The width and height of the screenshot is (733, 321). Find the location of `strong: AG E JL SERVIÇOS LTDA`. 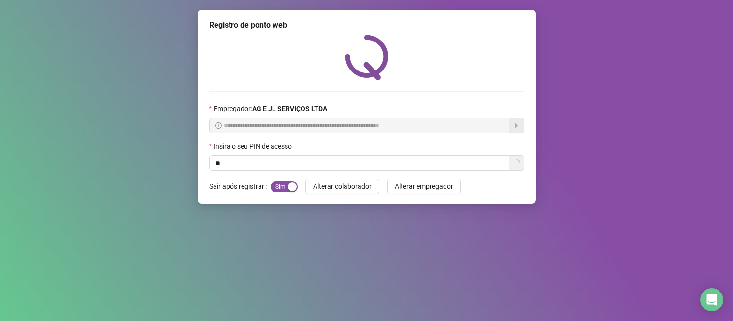

strong: AG E JL SERVIÇOS LTDA is located at coordinates (289, 109).